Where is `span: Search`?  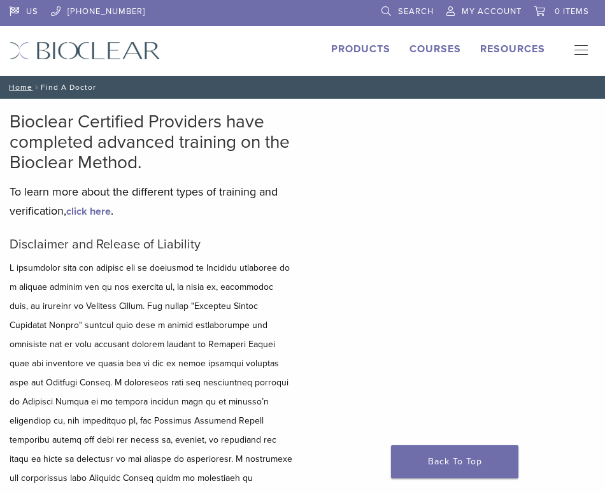 span: Search is located at coordinates (416, 11).